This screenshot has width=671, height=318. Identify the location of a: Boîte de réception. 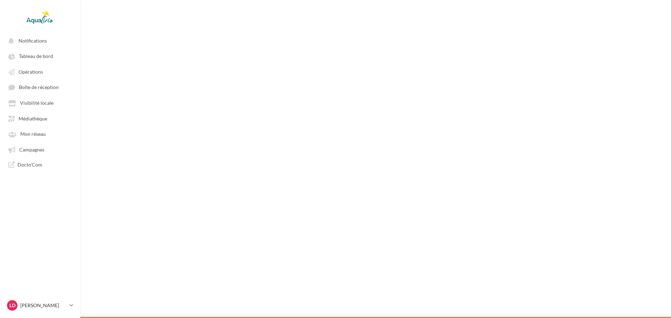
(40, 87).